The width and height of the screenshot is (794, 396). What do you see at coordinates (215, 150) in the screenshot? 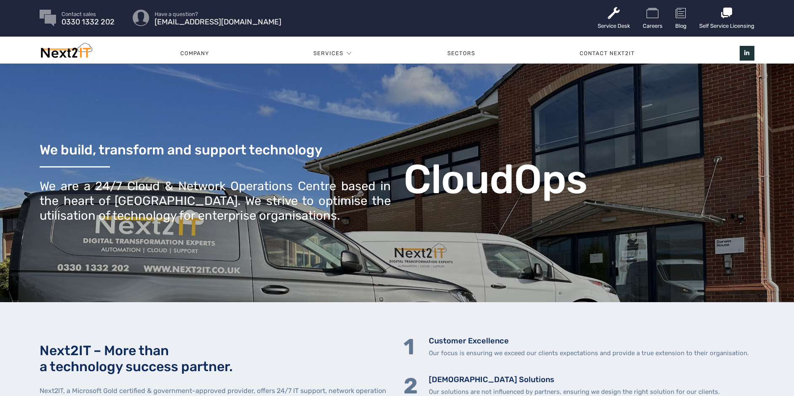
I see `h3: We build, transform and support technology` at bounding box center [215, 150].